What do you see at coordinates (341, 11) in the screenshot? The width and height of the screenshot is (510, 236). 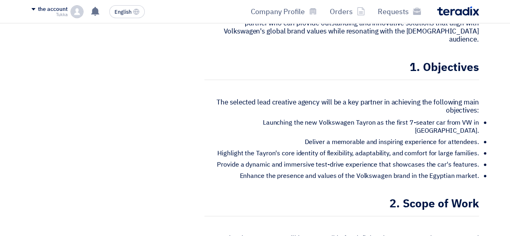 I see `font: Orders` at bounding box center [341, 11].